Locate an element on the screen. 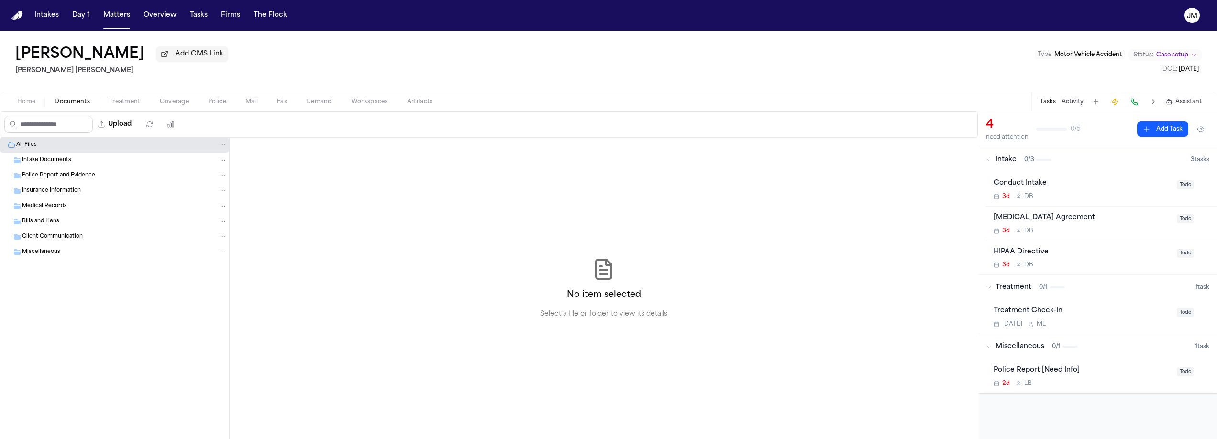  div: Treatment Check-In is located at coordinates (1082, 311).